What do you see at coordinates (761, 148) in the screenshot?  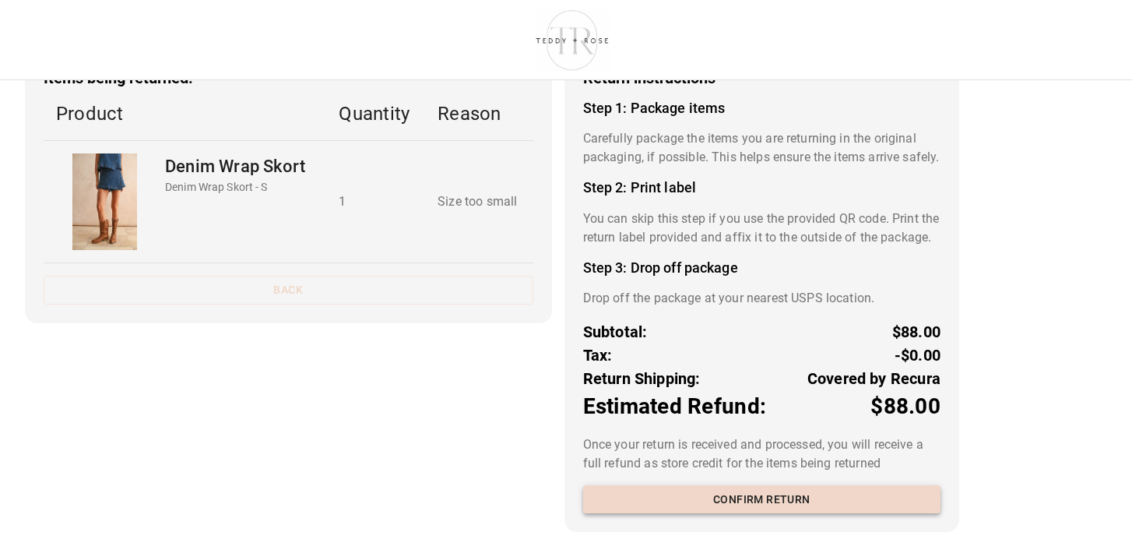 I see `p: Carefully package the items you are returning in the original packaging, if possible. This helps ...` at bounding box center [761, 148].